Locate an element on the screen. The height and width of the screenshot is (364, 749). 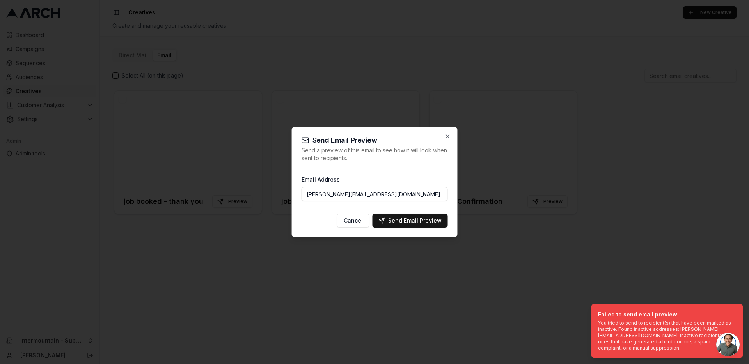
div: Failed to send email preview is located at coordinates (666, 315).